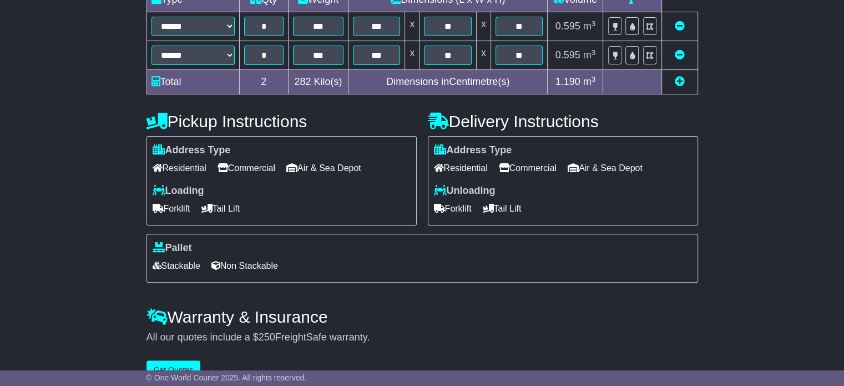 The height and width of the screenshot is (386, 844). I want to click on span: Non Stackable, so click(245, 265).